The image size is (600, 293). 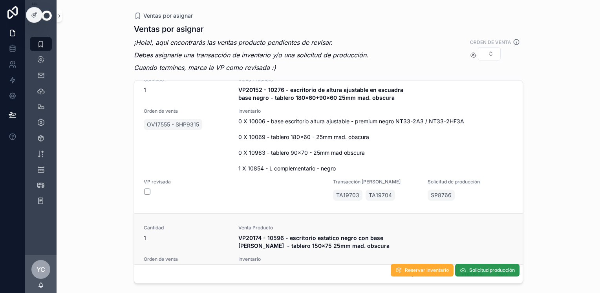 I want to click on em: Debes asignarle una transacción de inventario y/o una solicitud de producción., so click(x=251, y=55).